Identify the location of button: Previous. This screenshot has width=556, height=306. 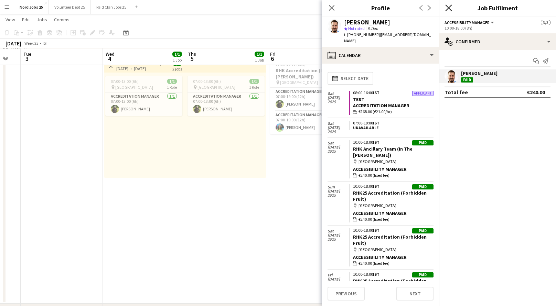
(346, 294).